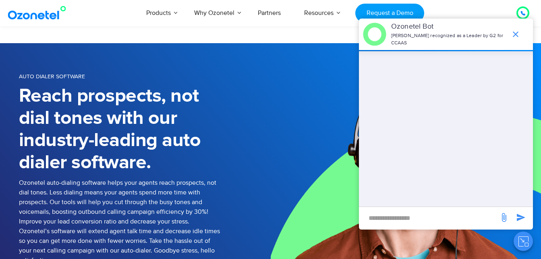 Image resolution: width=541 pixels, height=259 pixels. Describe the element at coordinates (429, 218) in the screenshot. I see `div: new-msg-input` at that location.